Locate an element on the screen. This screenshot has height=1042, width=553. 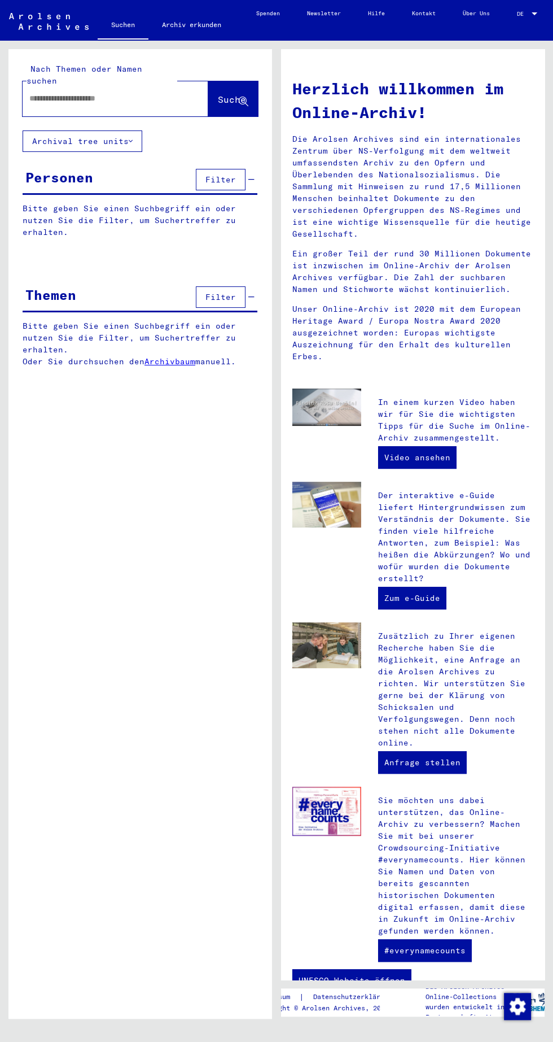
p: Ein großer Teil der rund 30 Millionen Dokumente ist inzwischen im Online-Archiv der Arolsen Archi... is located at coordinates (413, 272).